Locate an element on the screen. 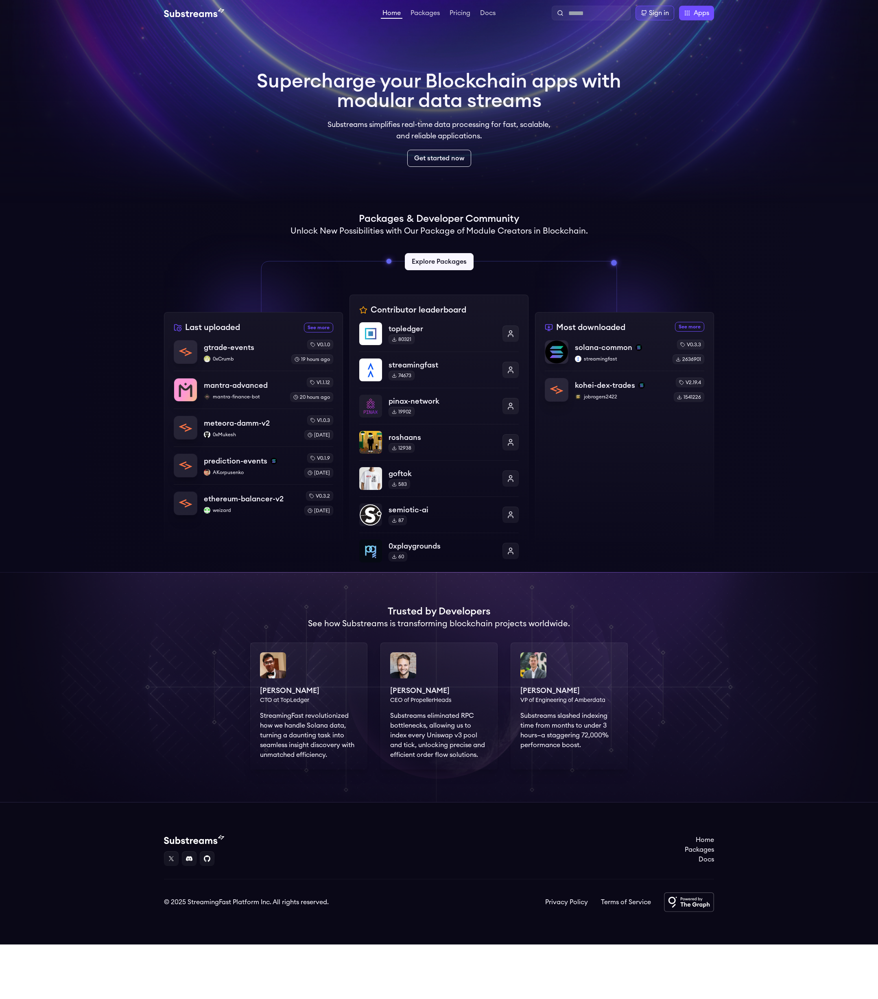 The image size is (878, 999). h1: Packages & Developer Community is located at coordinates (439, 219).